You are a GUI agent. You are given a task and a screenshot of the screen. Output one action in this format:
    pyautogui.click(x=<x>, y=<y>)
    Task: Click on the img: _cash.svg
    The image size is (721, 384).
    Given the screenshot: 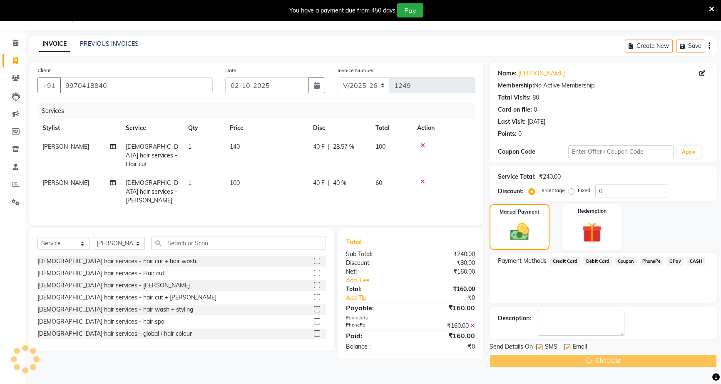 What is the action you would take?
    pyautogui.click(x=519, y=231)
    